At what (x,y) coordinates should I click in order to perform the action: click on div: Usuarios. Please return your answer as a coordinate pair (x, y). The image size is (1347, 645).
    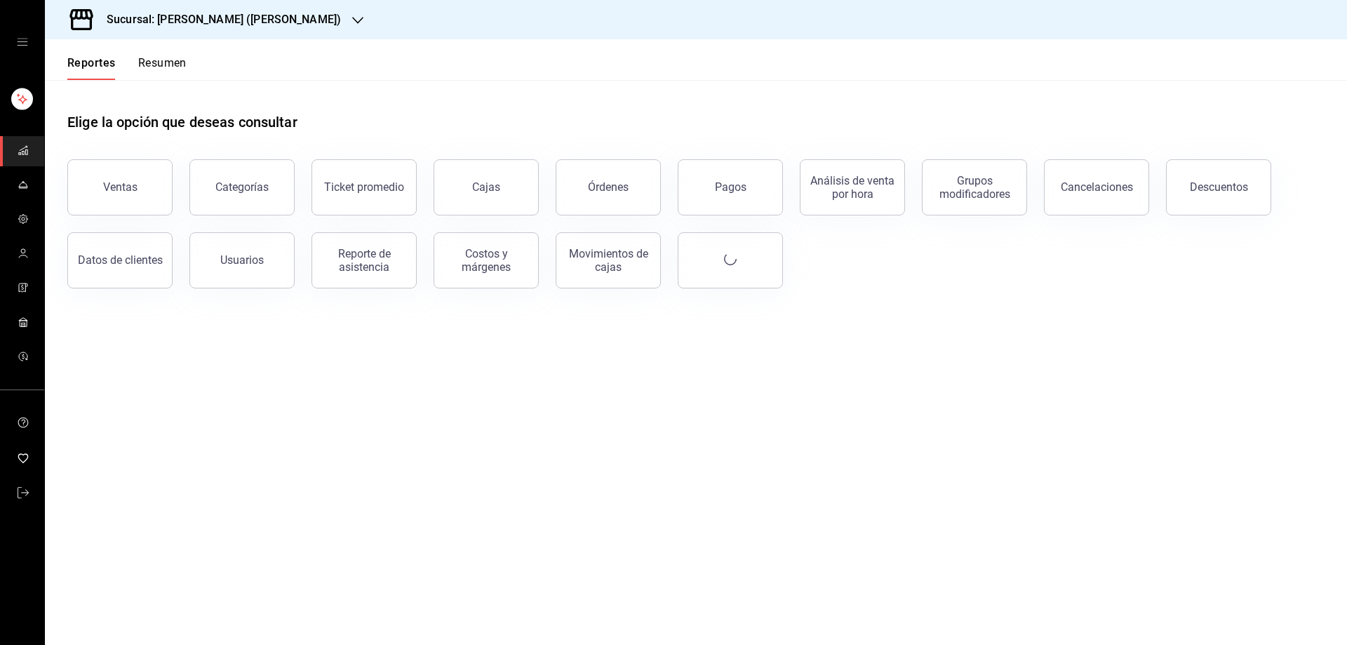
    Looking at the image, I should click on (242, 260).